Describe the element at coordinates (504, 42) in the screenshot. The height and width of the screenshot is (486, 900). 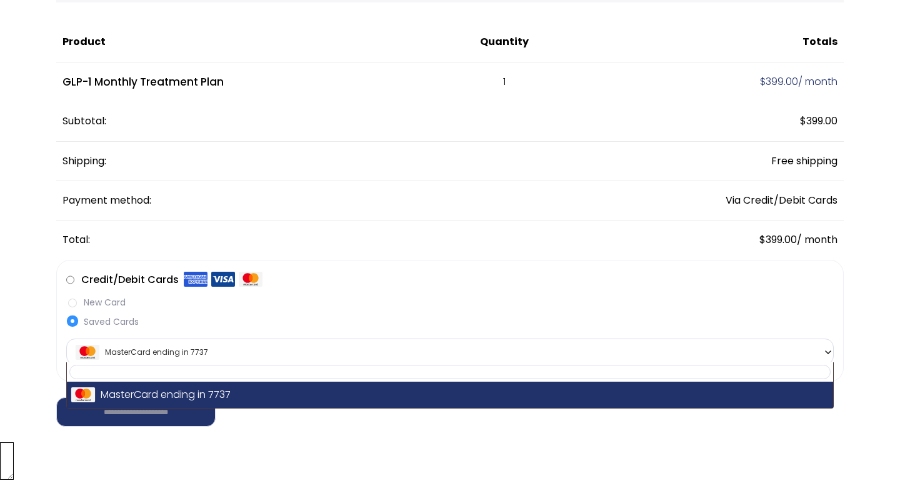
I see `th: Quantity` at that location.